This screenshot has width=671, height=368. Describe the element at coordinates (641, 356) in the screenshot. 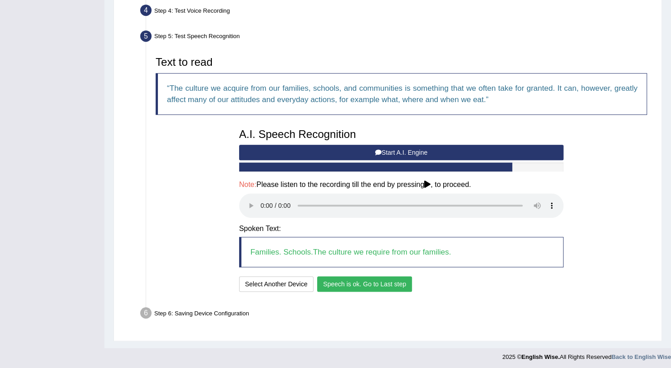

I see `strong: Back to English Wise` at that location.